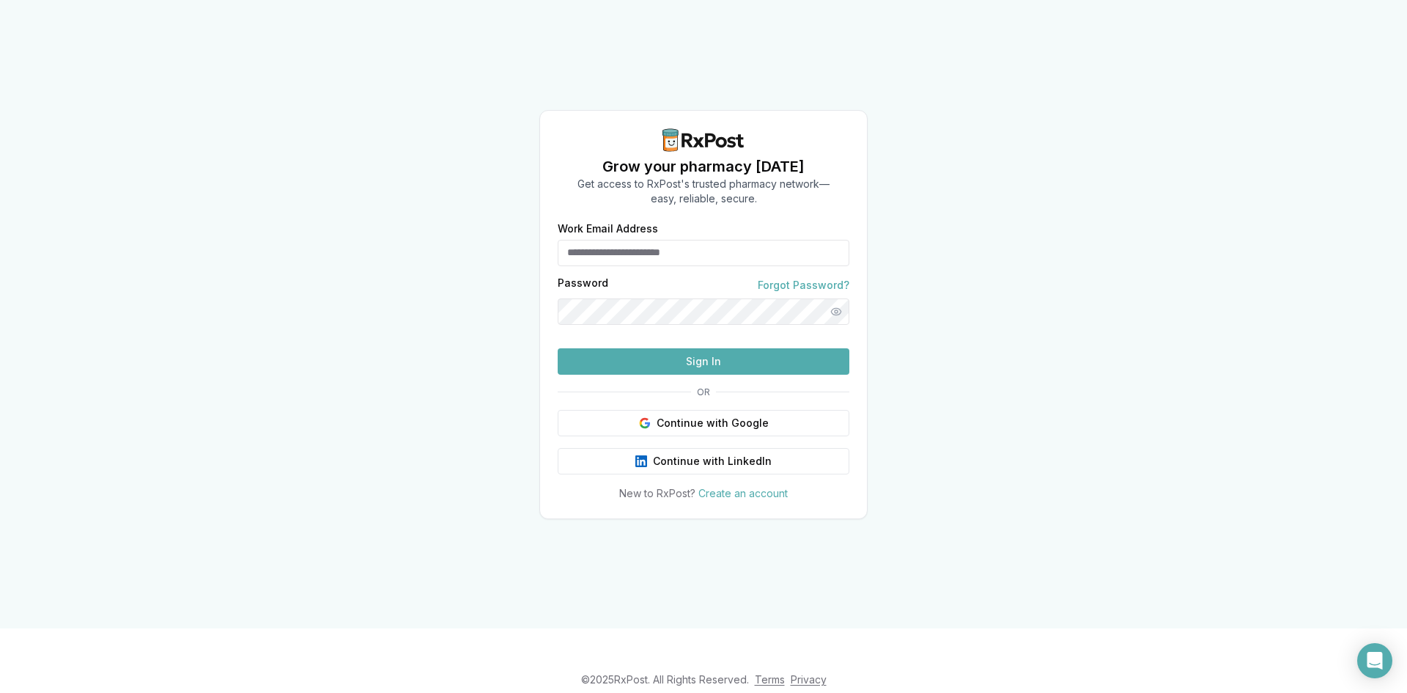 This screenshot has width=1407, height=693. Describe the element at coordinates (743, 493) in the screenshot. I see `a: Create an account` at that location.